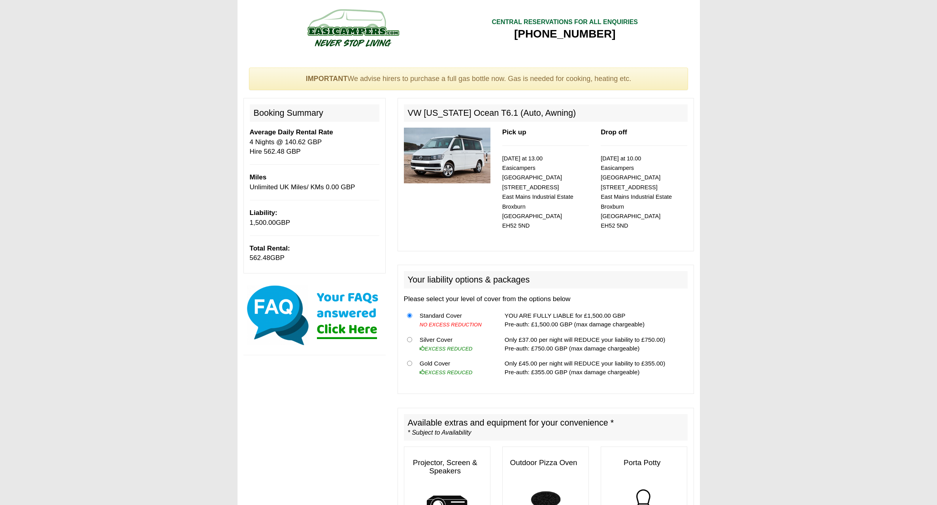  Describe the element at coordinates (594, 344) in the screenshot. I see `td: Only £37.00 per night will REDUCE your liability to £750.00) Pre-auth: £750.00 GBP (max damage ch...` at that location.